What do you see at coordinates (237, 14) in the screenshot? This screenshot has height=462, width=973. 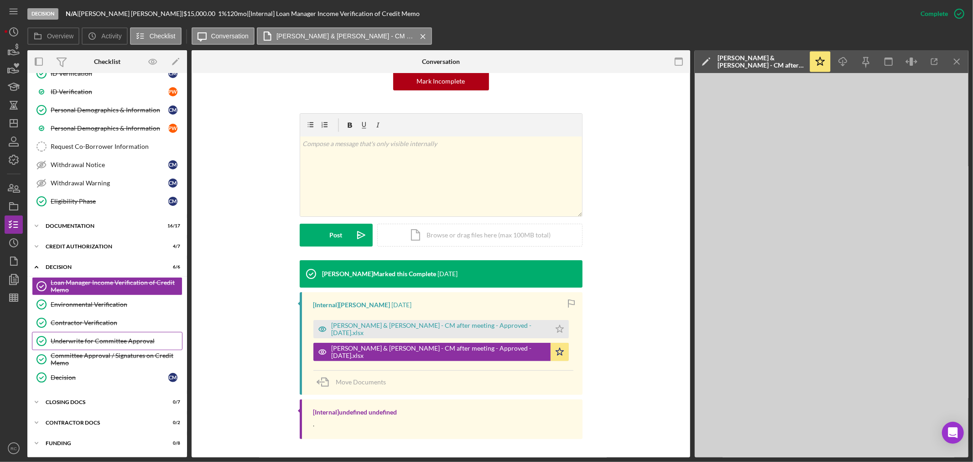 I see `div: 120 mo` at bounding box center [237, 14].